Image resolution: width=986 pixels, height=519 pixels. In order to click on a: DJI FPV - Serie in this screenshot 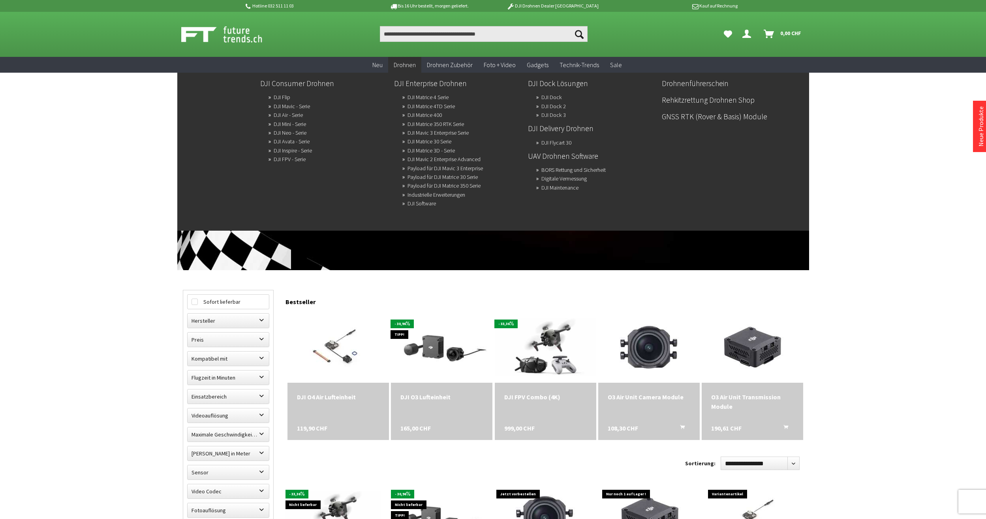, I will do `click(289, 159)`.